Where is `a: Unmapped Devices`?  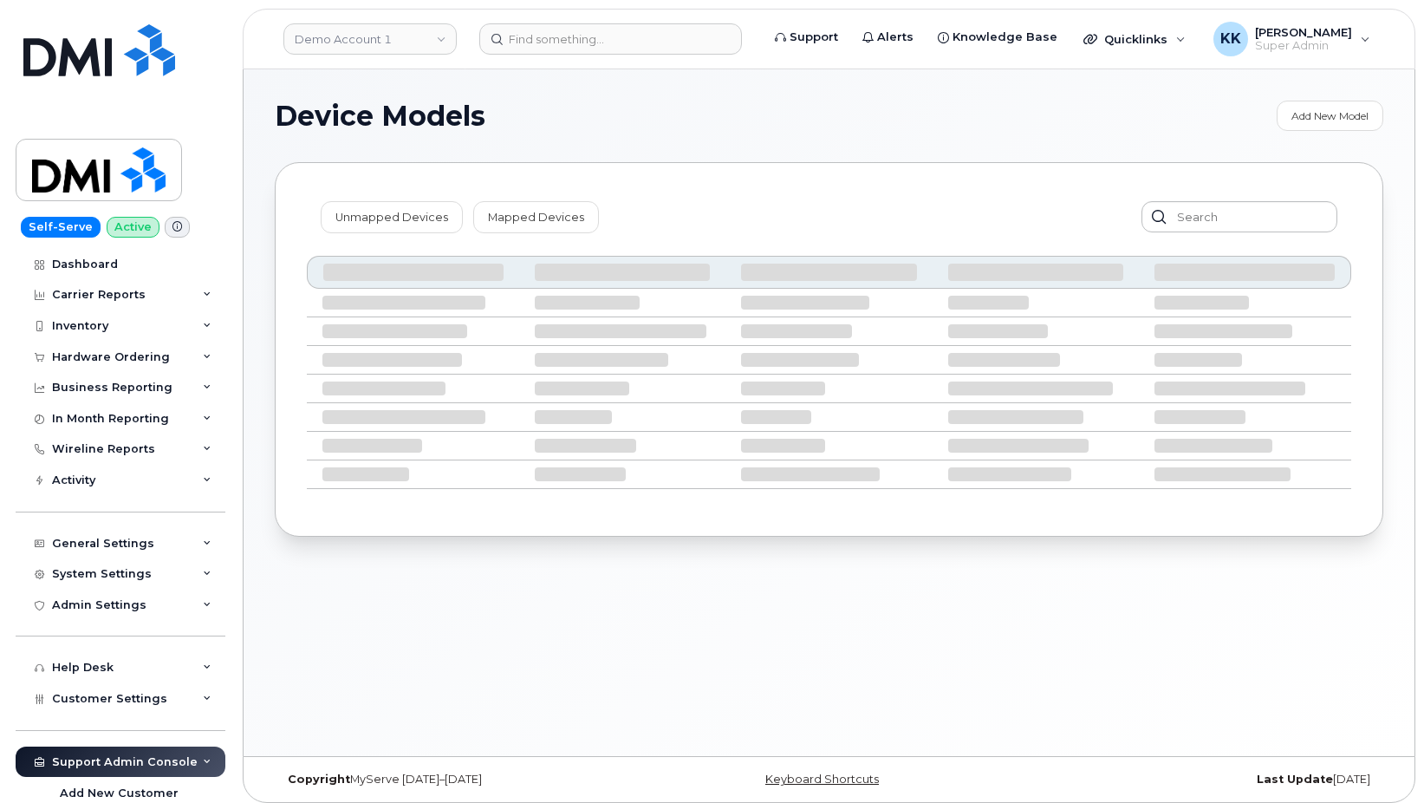 a: Unmapped Devices is located at coordinates (392, 217).